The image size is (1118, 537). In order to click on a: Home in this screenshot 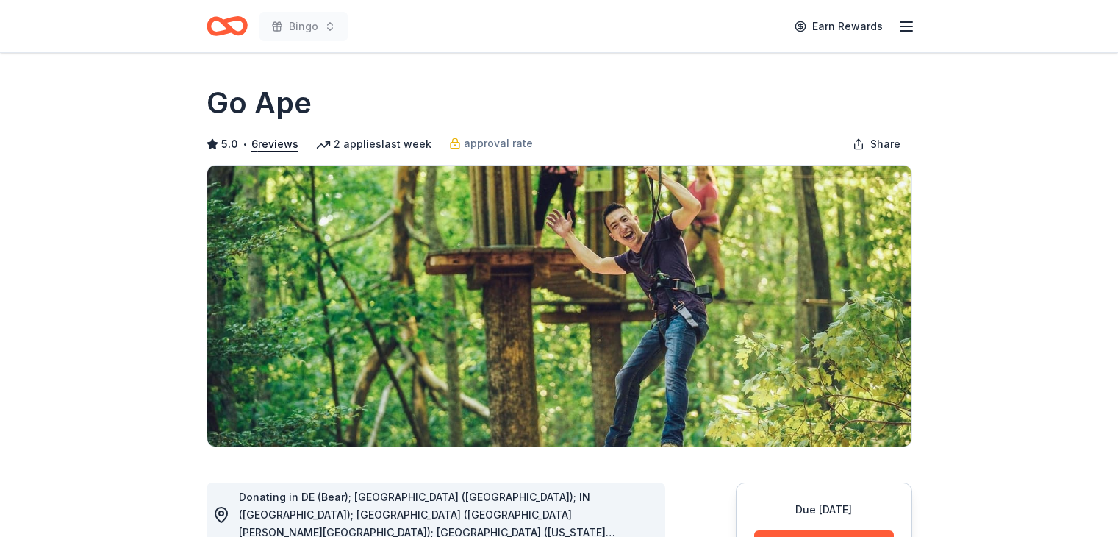, I will do `click(227, 26)`.